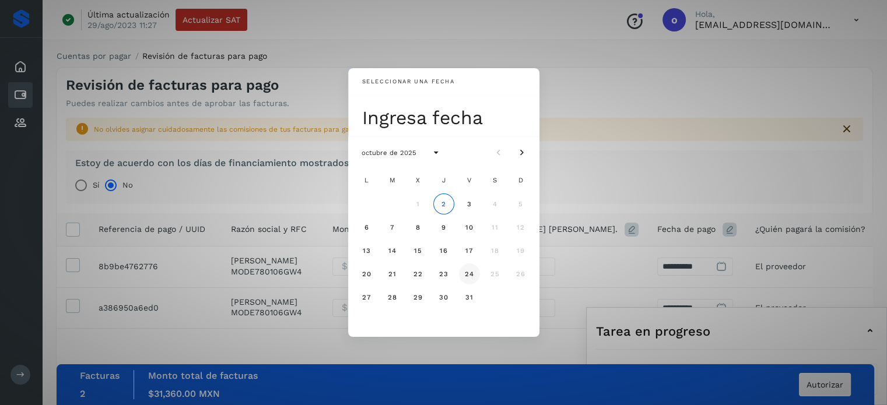 This screenshot has width=887, height=405. I want to click on span: 16, so click(443, 251).